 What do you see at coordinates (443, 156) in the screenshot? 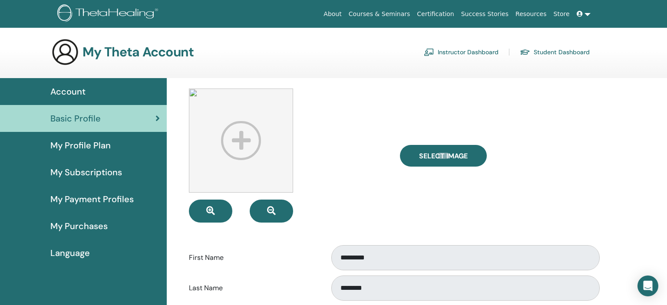
I see `input: Select Image` at bounding box center [443, 156].